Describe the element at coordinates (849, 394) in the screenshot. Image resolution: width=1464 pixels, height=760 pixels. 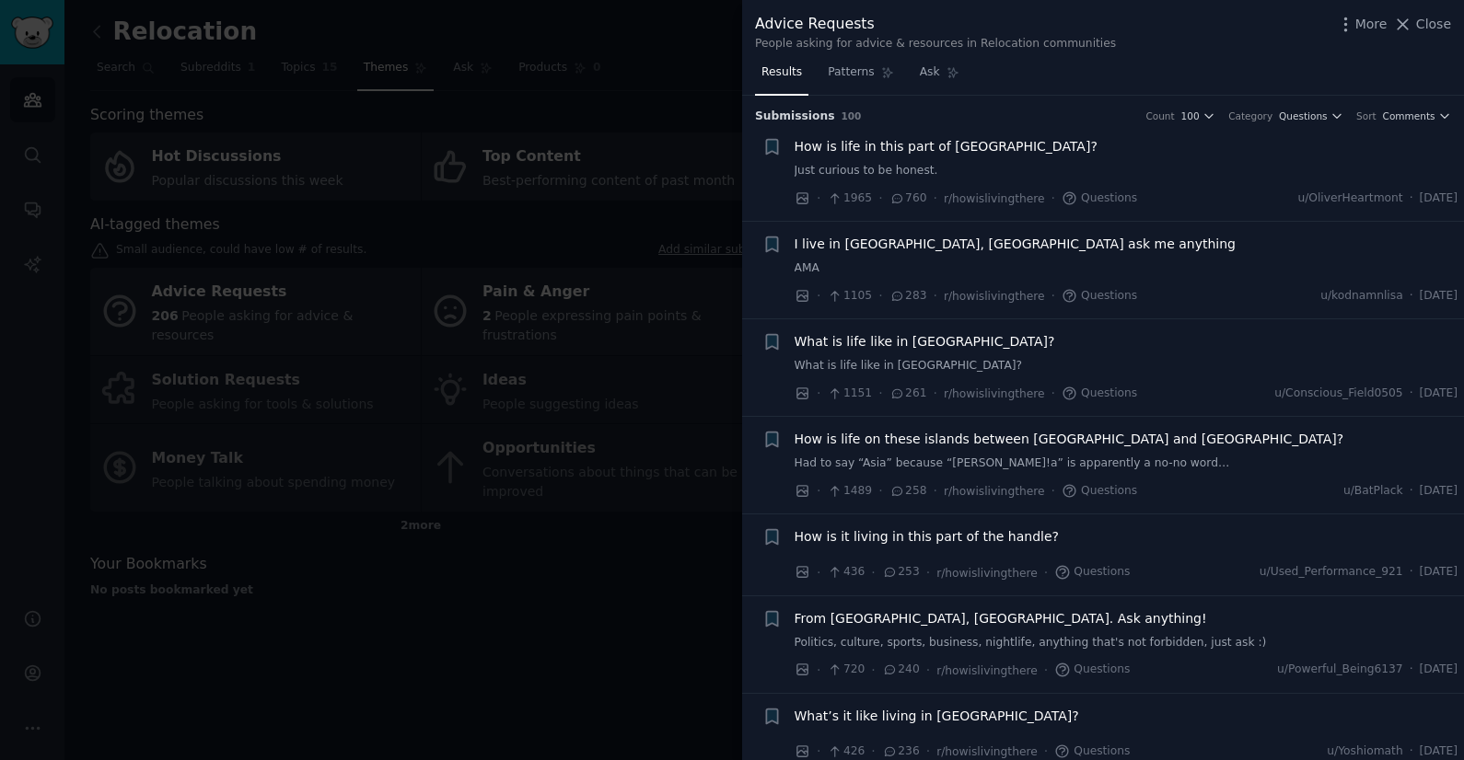
I see `span: 1151` at that location.